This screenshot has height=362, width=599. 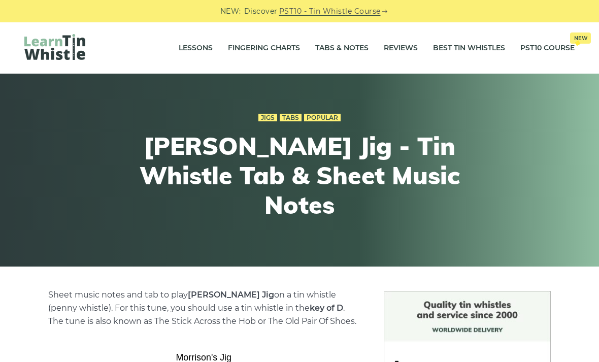 I want to click on a: Lessons, so click(x=195, y=48).